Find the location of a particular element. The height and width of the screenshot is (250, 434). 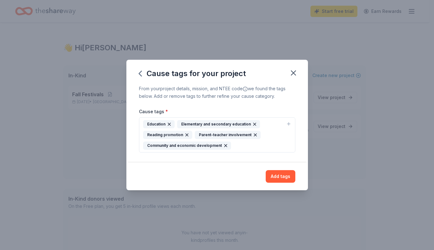

div: Reading promotion is located at coordinates (168, 135).